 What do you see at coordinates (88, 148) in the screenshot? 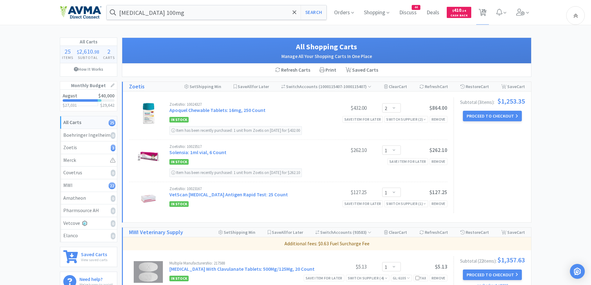
I see `div: Zoetis` at bounding box center [88, 148].